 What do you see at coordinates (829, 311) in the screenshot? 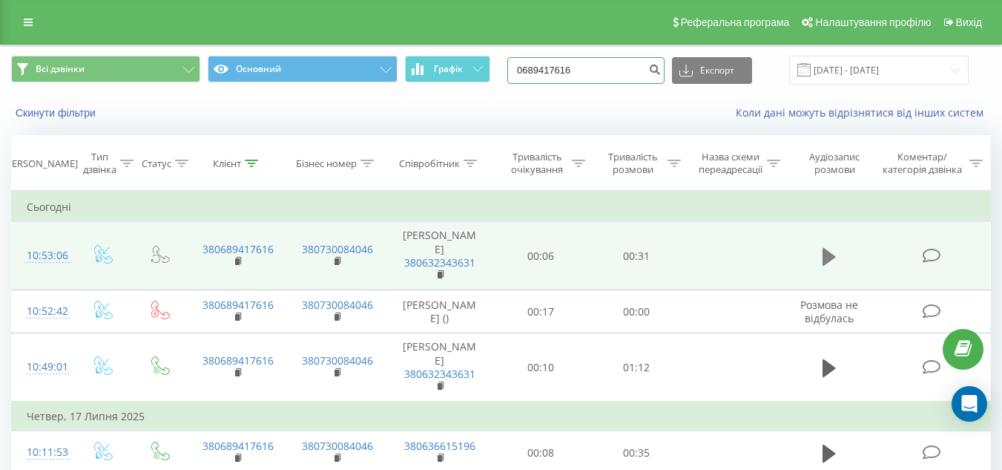
I see `span: Розмова не відбулась` at bounding box center [829, 311].